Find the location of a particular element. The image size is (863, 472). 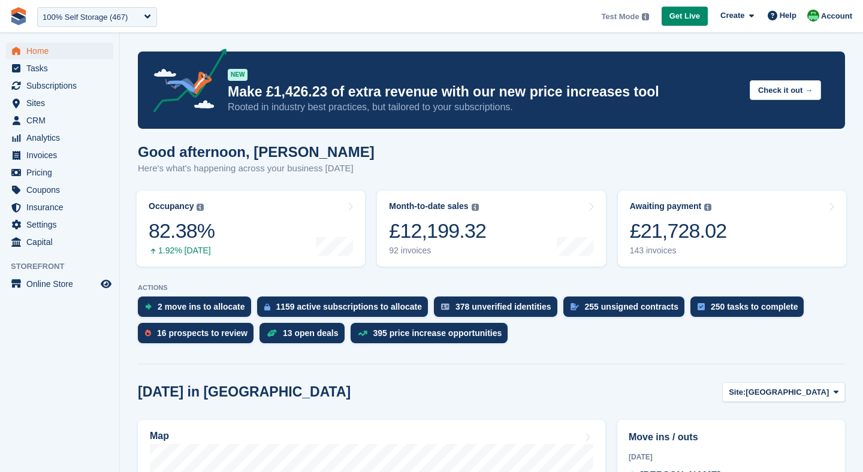

a: 255 unsigned contracts is located at coordinates (627, 310).